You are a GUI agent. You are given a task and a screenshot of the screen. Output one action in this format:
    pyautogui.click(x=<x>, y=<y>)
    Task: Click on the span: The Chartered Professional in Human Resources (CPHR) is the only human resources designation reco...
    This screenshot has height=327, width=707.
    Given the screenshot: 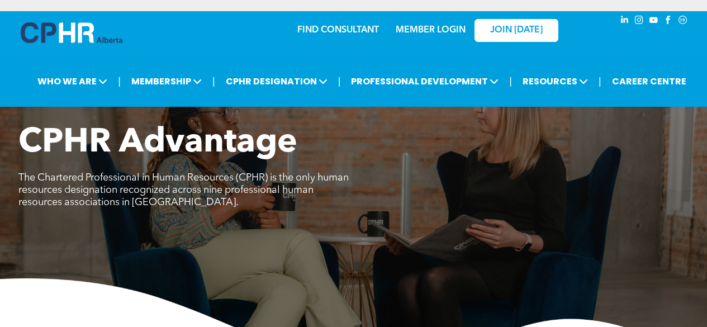 What is the action you would take?
    pyautogui.click(x=183, y=190)
    